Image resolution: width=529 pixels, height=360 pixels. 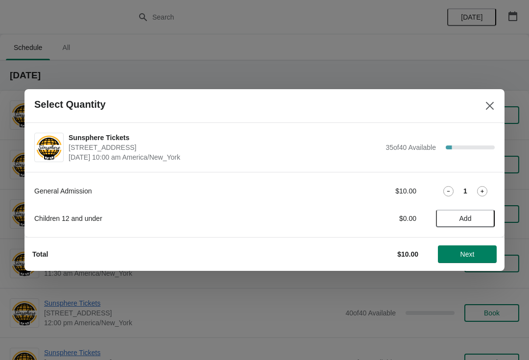 I want to click on img: Sunsphere Tickets | 810 Clinch Avenue, Knoxville, TN, USA | September 12 | 10:00 am America/New_York, so click(x=49, y=148).